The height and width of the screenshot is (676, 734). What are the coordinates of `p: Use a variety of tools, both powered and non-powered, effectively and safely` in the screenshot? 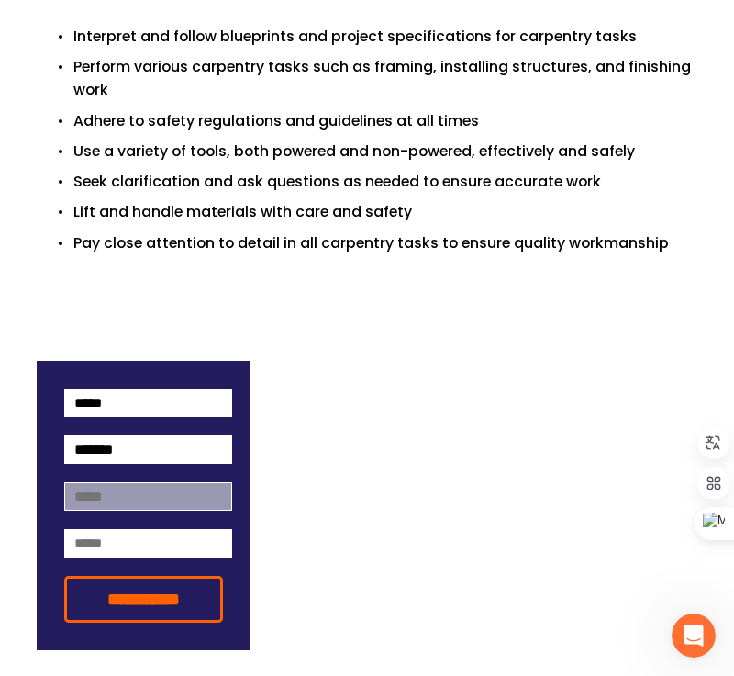 It's located at (386, 151).